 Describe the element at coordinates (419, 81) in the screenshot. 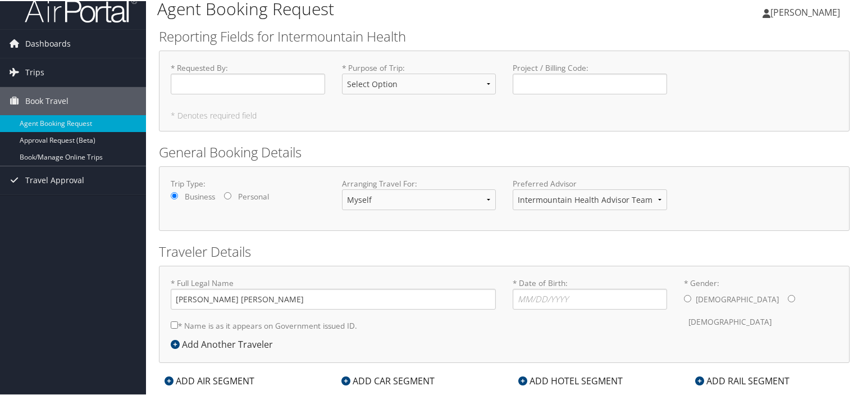

I see `label: * Purpose of Trip :` at that location.